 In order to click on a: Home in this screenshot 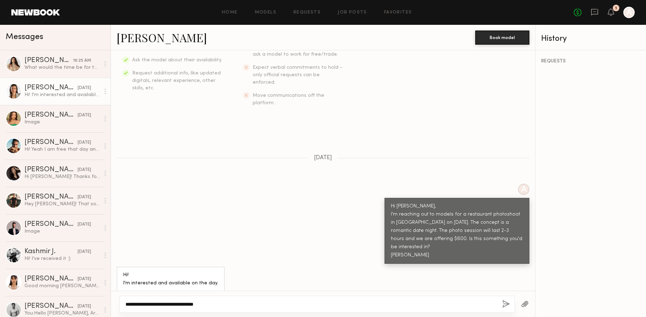, I will do `click(230, 12)`.